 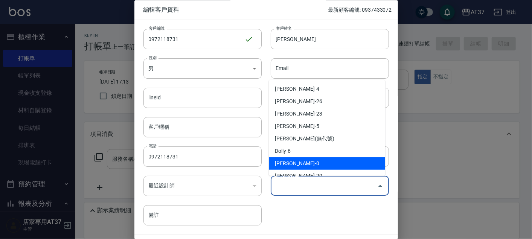 I want to click on p: 最新顧客編號: 0937433072, so click(x=360, y=10).